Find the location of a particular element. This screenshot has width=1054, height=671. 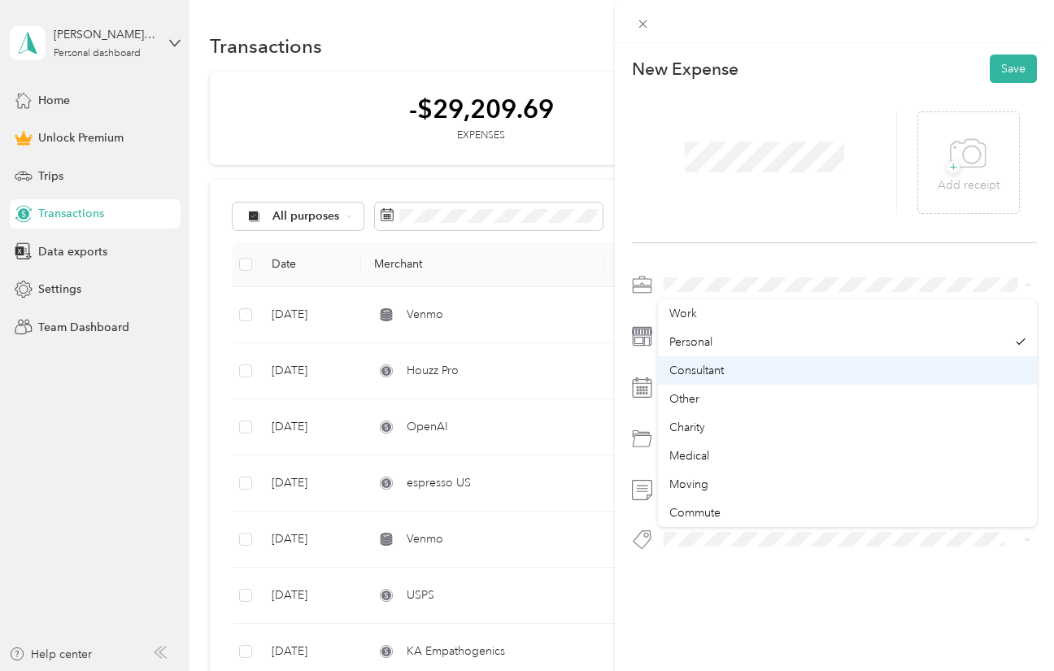

span: Personal is located at coordinates (691, 342).